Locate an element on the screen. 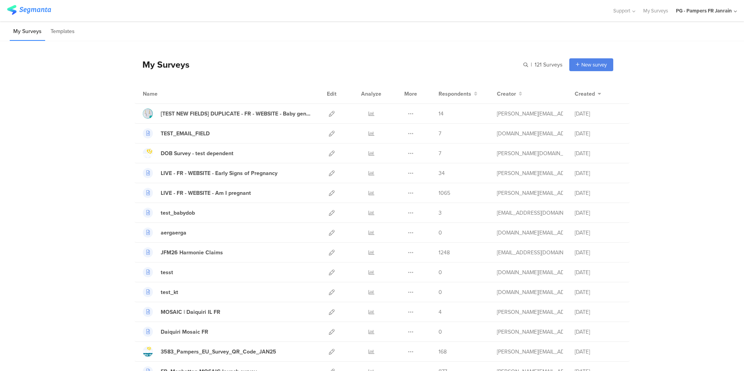 The height and width of the screenshot is (371, 744). div: dubik.a.1@pg.com is located at coordinates (530, 114).